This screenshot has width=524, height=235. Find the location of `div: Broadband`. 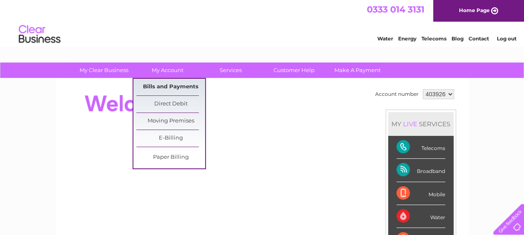

div: Broadband is located at coordinates (420, 170).